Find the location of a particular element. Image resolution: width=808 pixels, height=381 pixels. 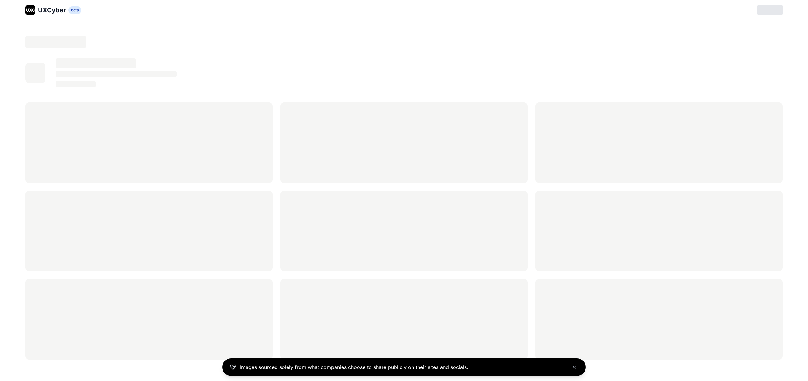

a: UXCUXCyberbeta is located at coordinates (53, 10).